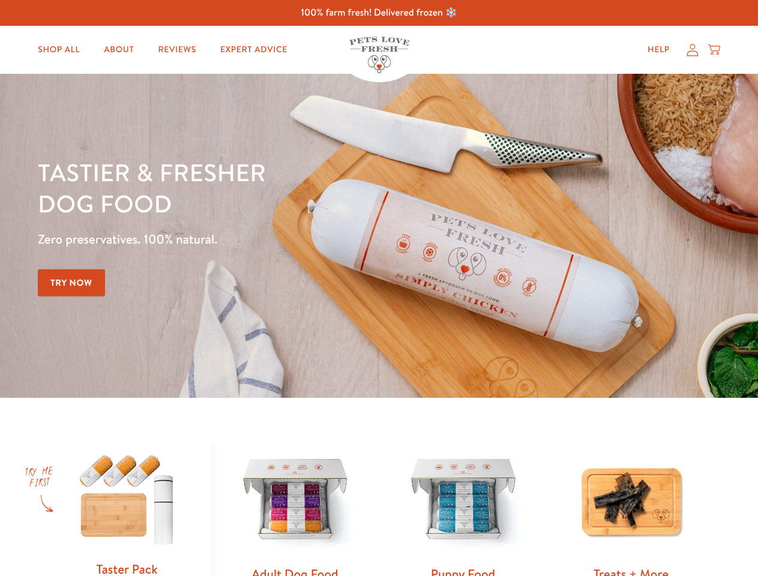 The height and width of the screenshot is (576, 758). What do you see at coordinates (119, 50) in the screenshot?
I see `a: About` at bounding box center [119, 50].